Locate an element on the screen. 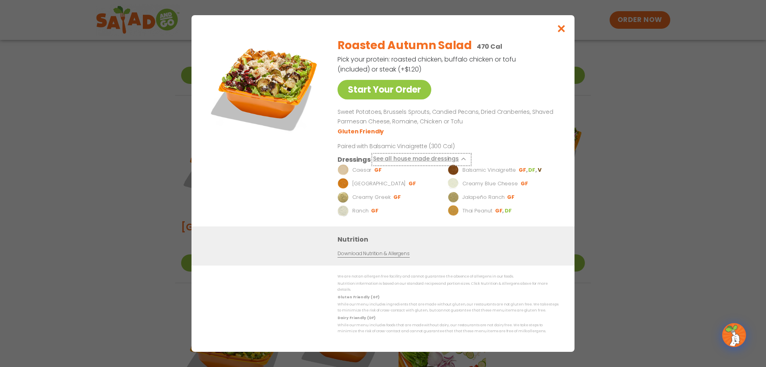  img: Featured product photo for Roasted Autumn Salad is located at coordinates (265, 87).